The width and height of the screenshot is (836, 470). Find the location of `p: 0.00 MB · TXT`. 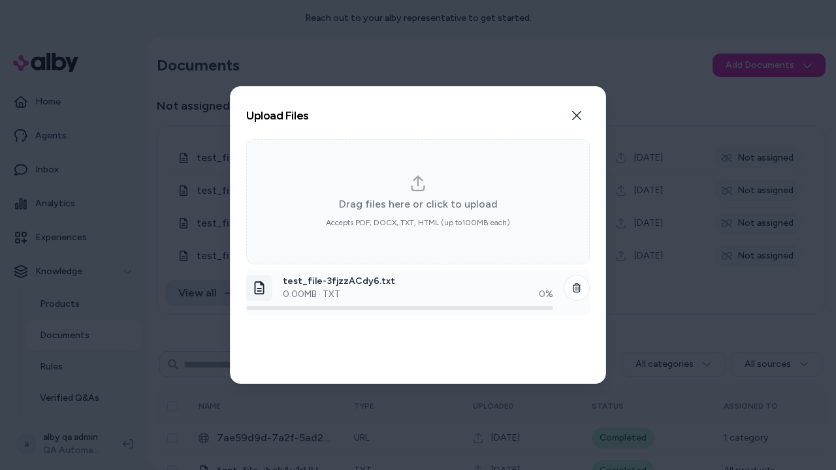

p: 0.00 MB · TXT is located at coordinates (312, 295).